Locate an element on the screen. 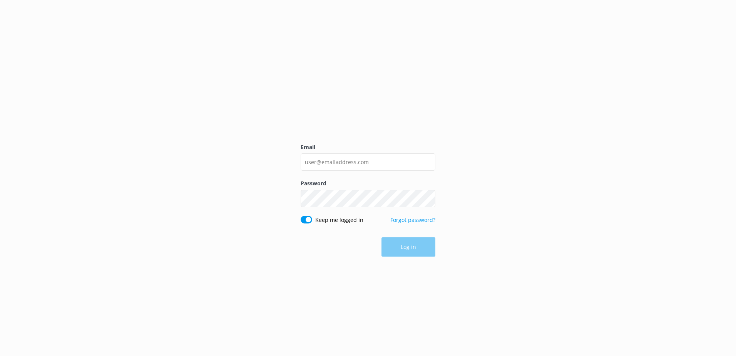 The height and width of the screenshot is (356, 736). a: Forgot password? is located at coordinates (413, 220).